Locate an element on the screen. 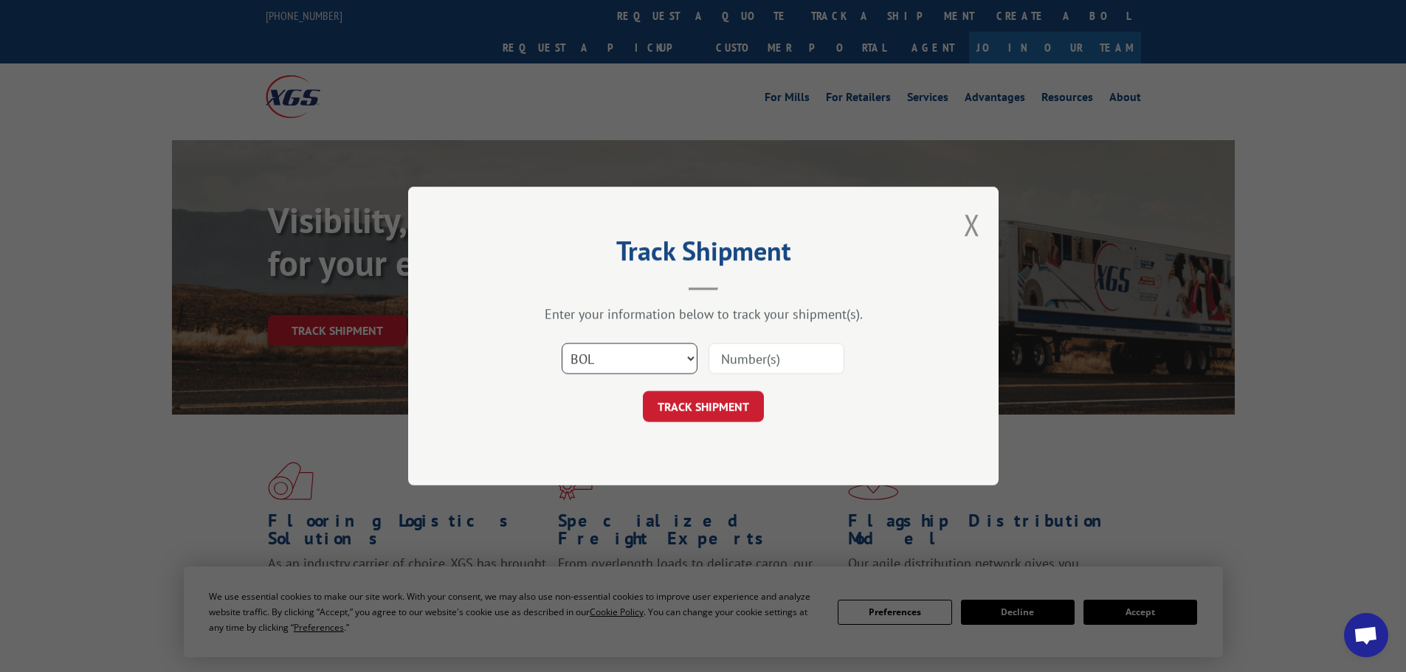  button: TRACK SHIPMENT is located at coordinates (703, 407).